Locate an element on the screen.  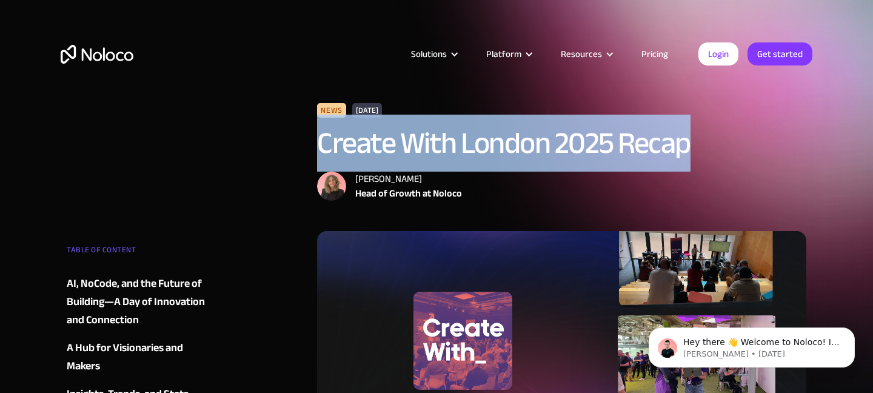
div: message notification from Darragh, 1d ago. Hey there 👋 Welcome to Noloco! If you have any questio... is located at coordinates (121, 45).